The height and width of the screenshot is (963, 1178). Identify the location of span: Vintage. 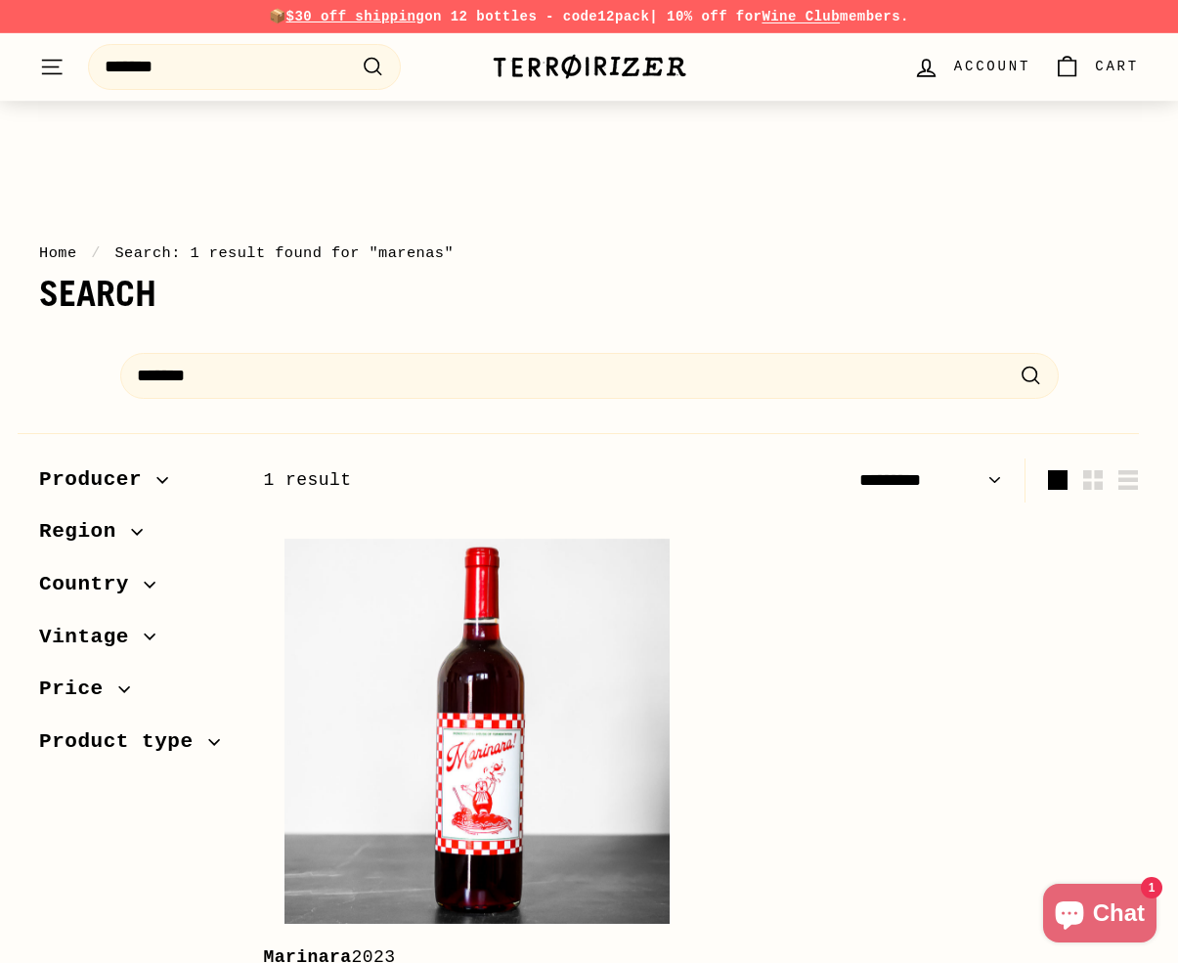
(91, 637).